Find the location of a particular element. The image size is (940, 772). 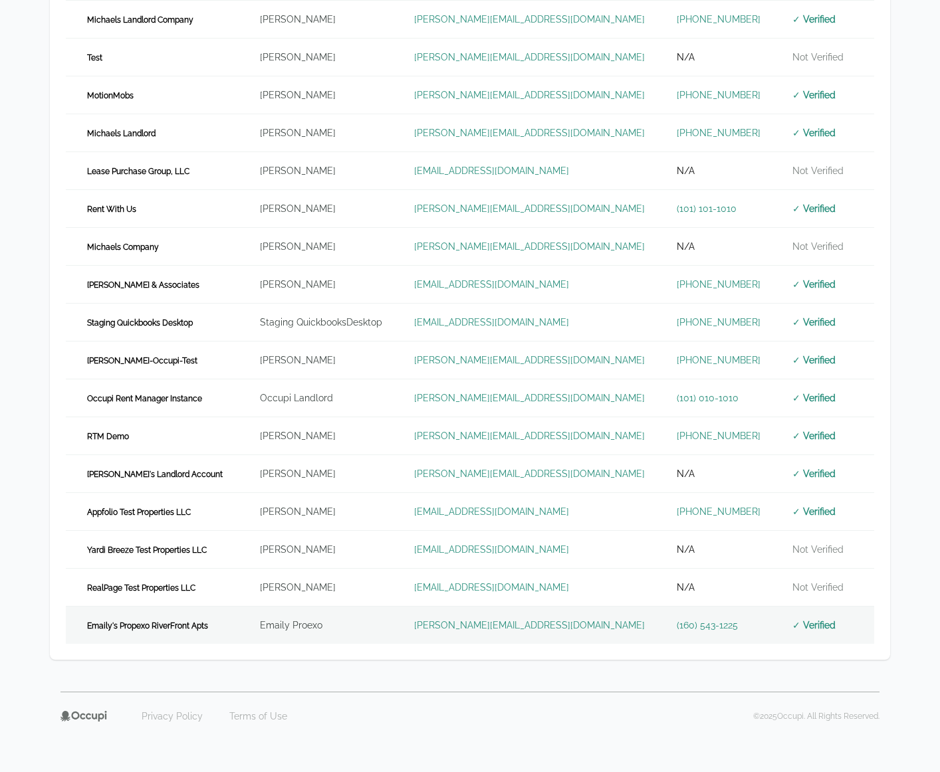

span: Michaels Company is located at coordinates (123, 247).